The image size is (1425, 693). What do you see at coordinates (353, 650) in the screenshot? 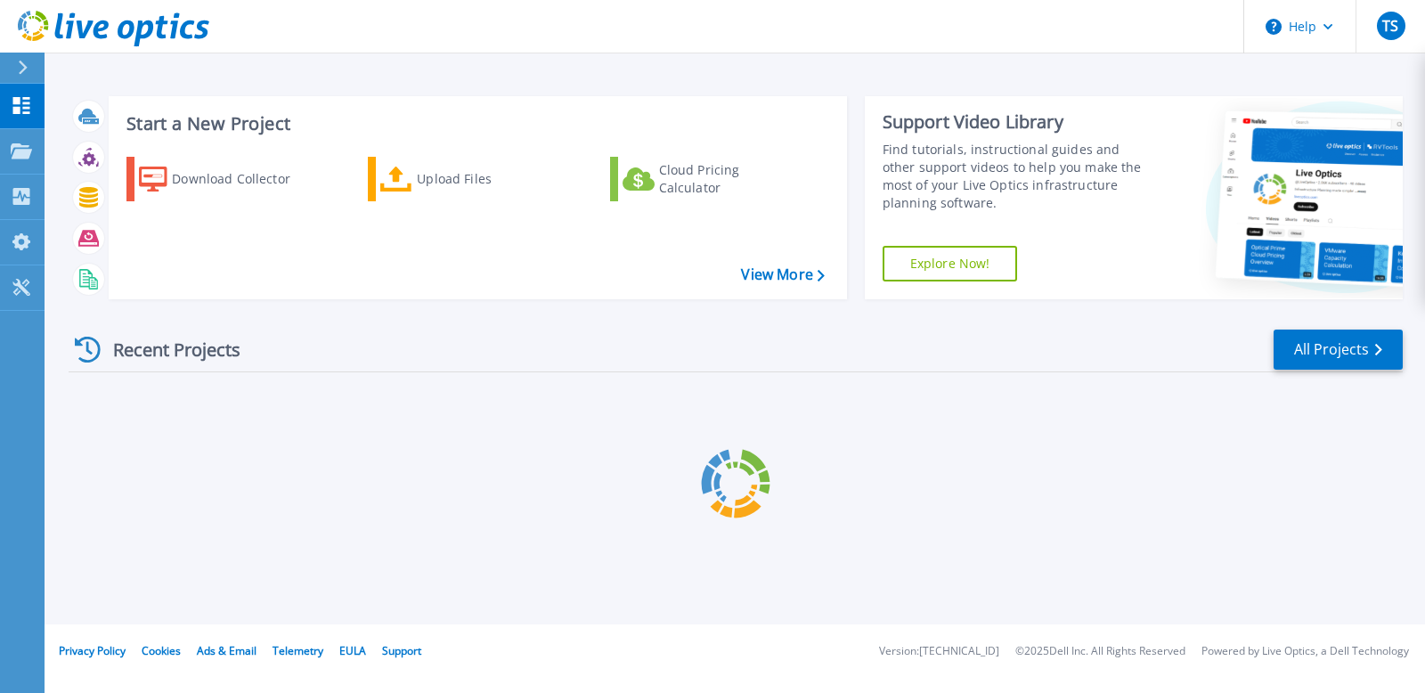
I see `a: EULA` at bounding box center [353, 650].